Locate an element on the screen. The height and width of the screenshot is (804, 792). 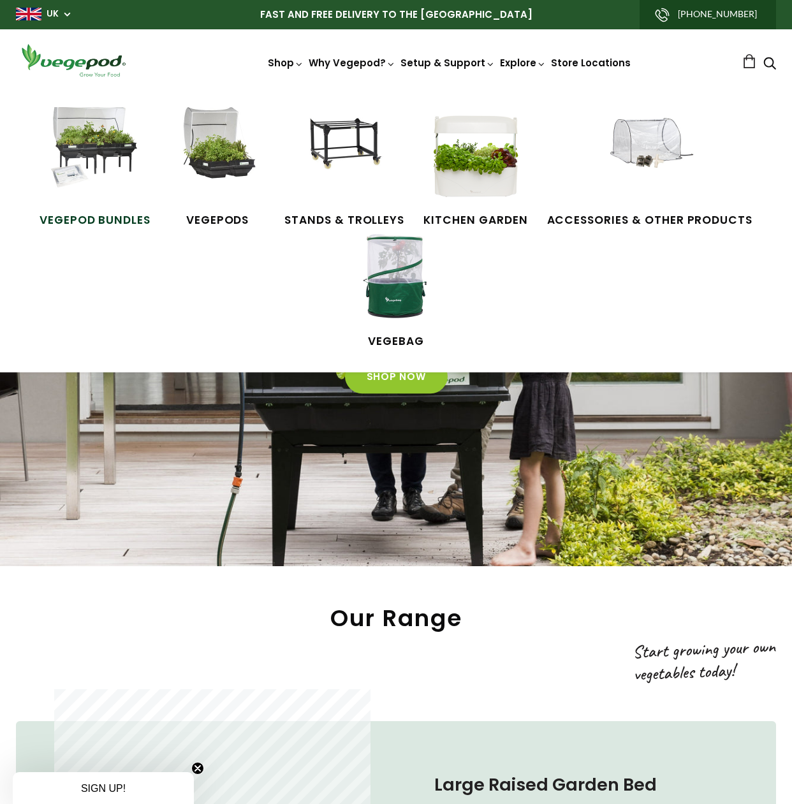
a: UK is located at coordinates (52, 14).